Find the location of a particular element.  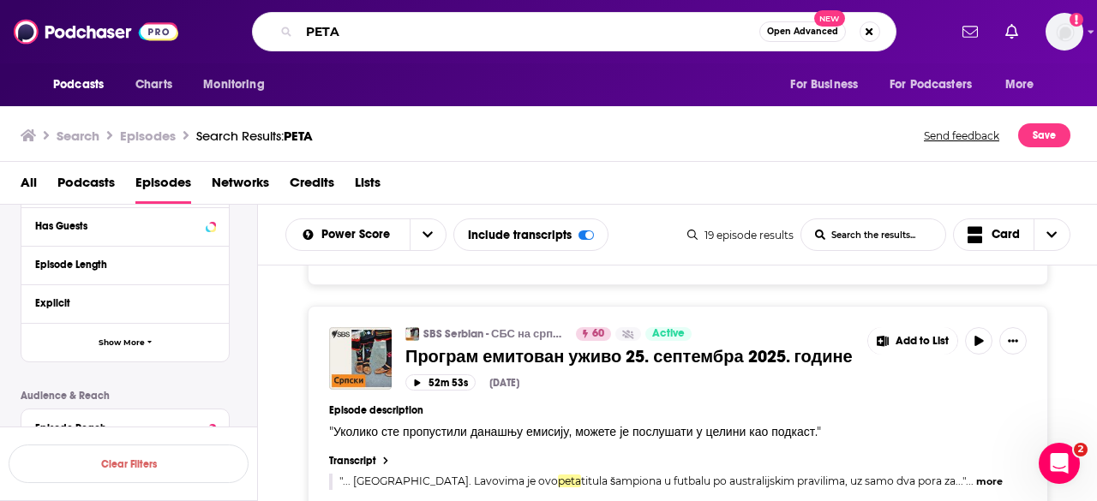

p: Audience & Reach is located at coordinates (125, 396).